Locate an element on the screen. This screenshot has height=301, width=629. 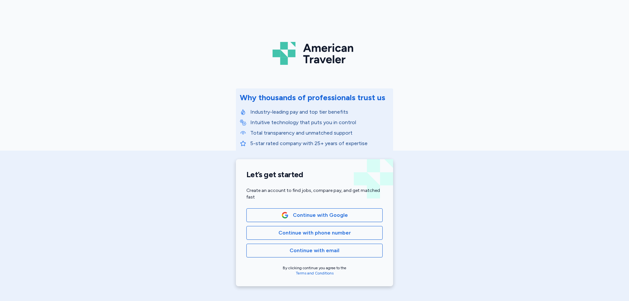
img: Logo is located at coordinates (315, 53).